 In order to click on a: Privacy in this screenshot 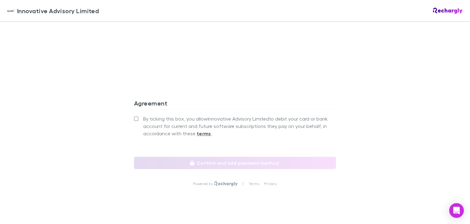, I will do `click(271, 183)`.